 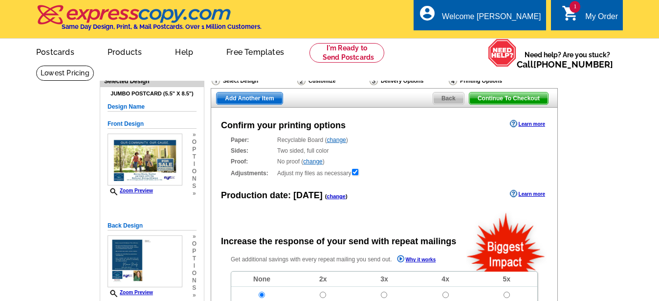 I want to click on i: account_circle, so click(x=428, y=13).